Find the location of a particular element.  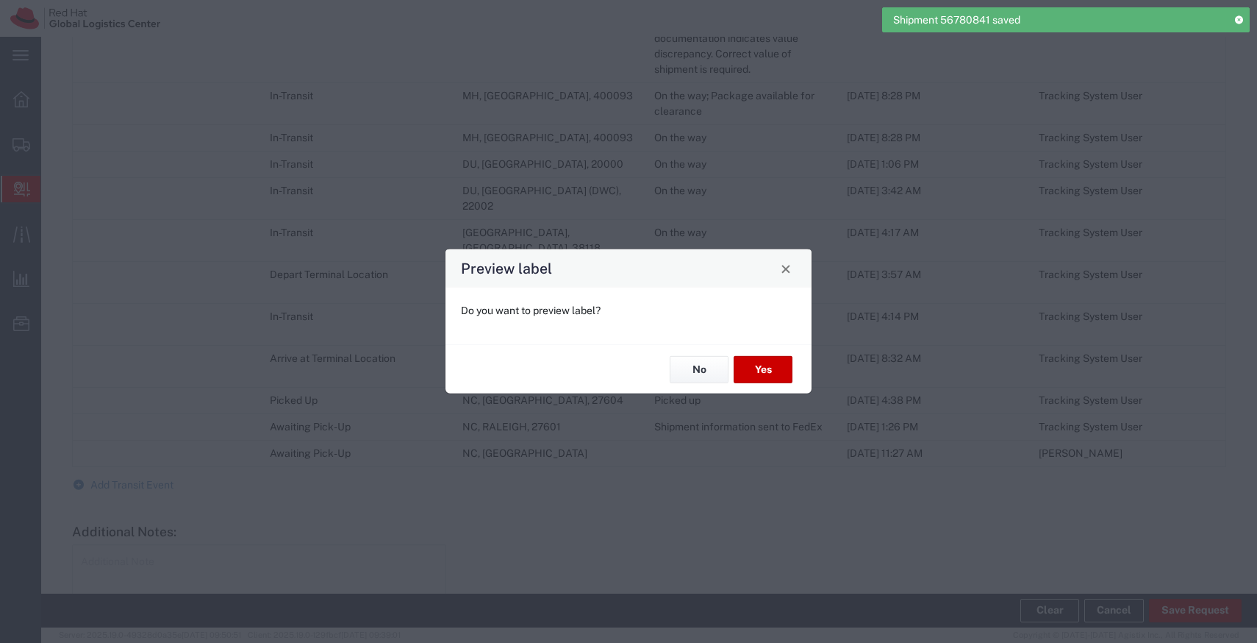

button: Close is located at coordinates (786, 268).